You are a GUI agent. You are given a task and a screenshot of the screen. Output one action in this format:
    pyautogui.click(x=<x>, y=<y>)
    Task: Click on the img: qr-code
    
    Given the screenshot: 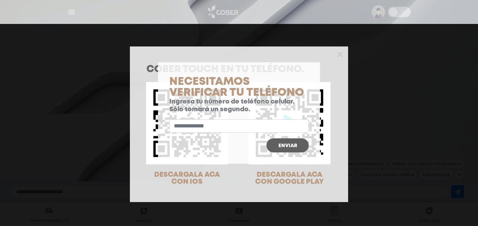 What is the action you would take?
    pyautogui.click(x=187, y=123)
    